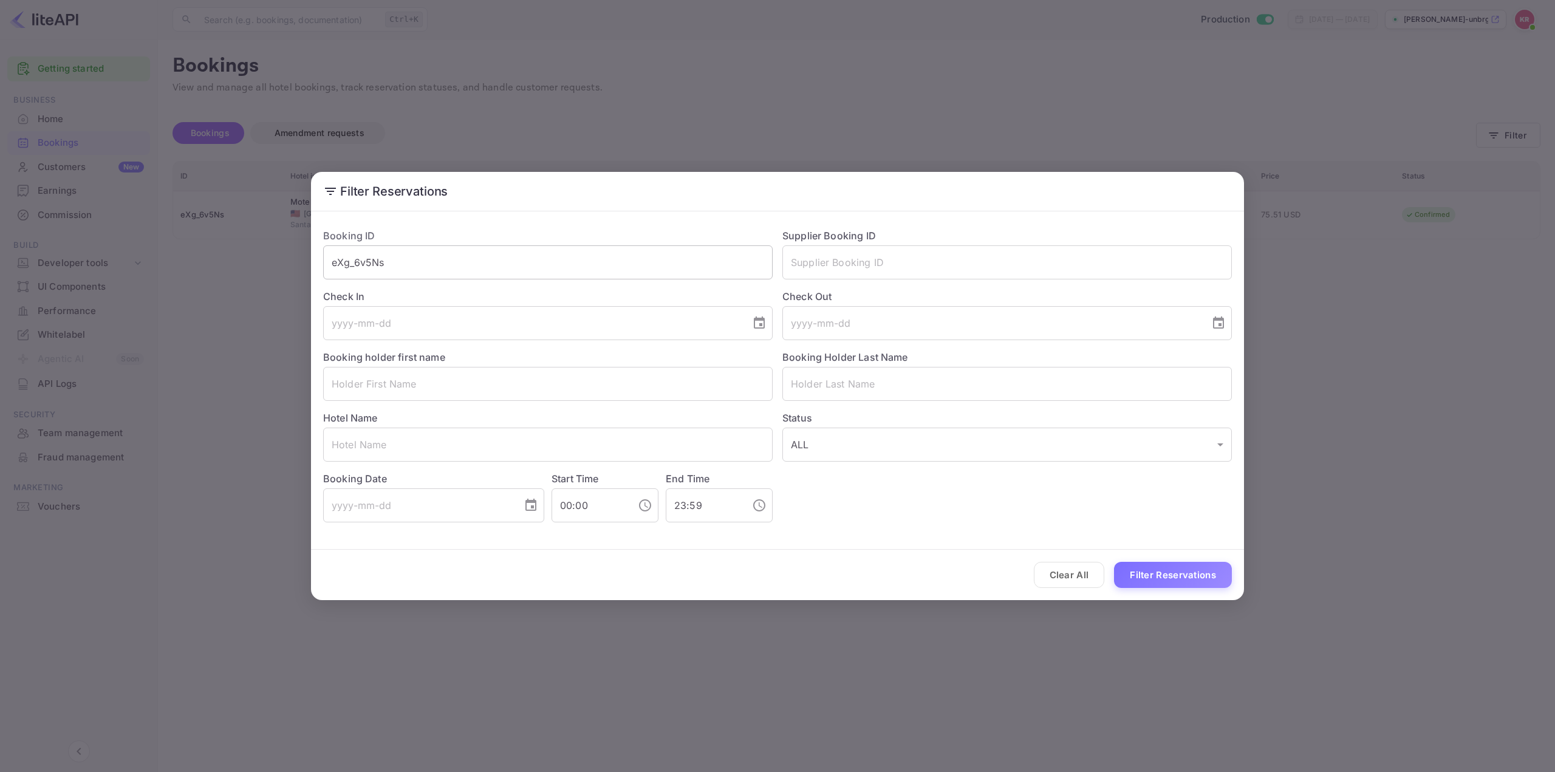  I want to click on input: Booking ID, so click(548, 262).